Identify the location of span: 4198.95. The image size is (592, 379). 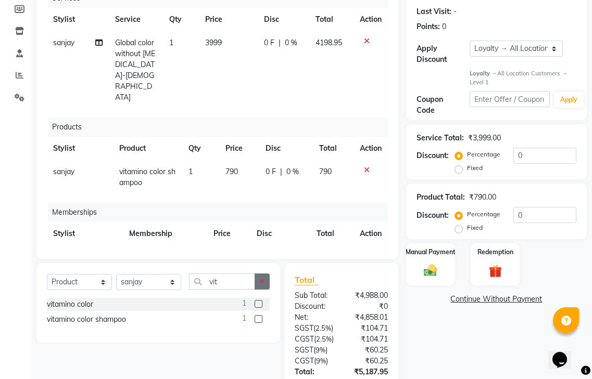
(328, 43).